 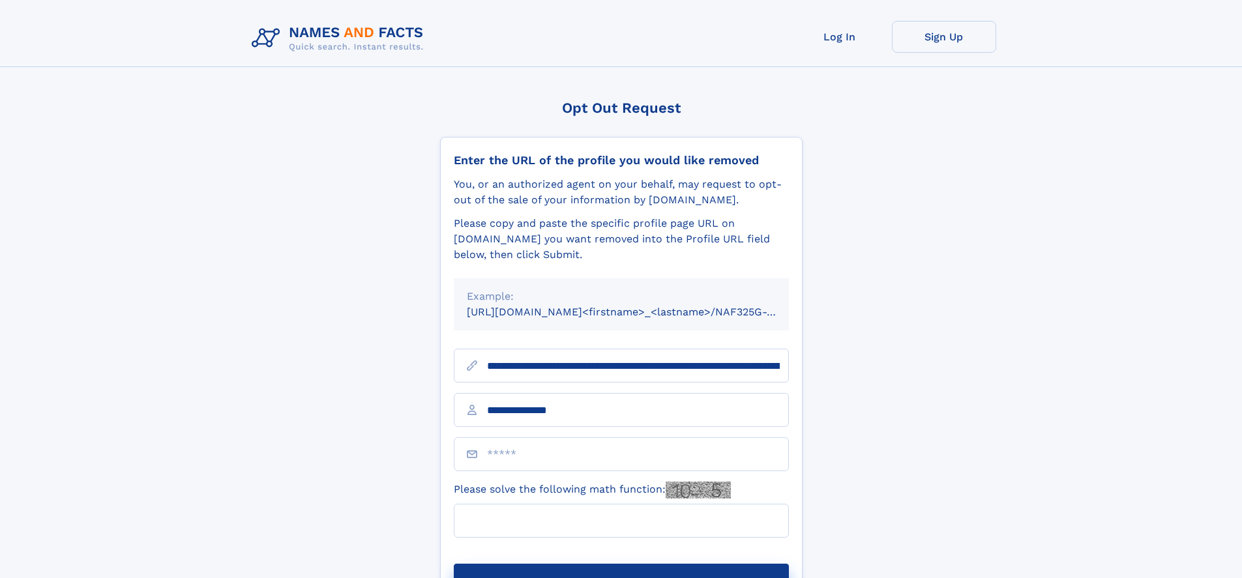 I want to click on div: Example:, so click(x=621, y=297).